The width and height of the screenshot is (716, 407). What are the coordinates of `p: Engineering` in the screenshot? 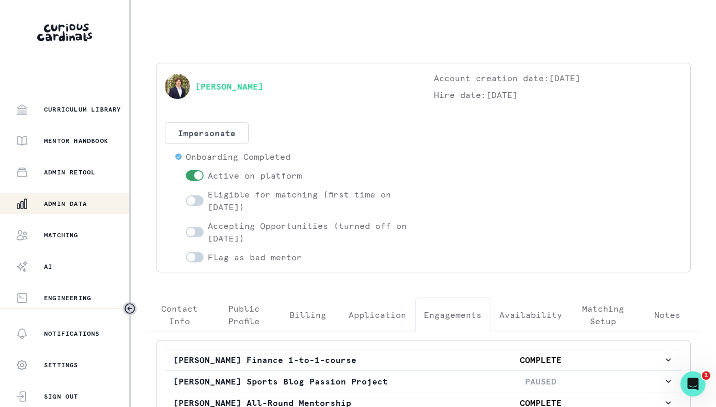 It's located at (68, 298).